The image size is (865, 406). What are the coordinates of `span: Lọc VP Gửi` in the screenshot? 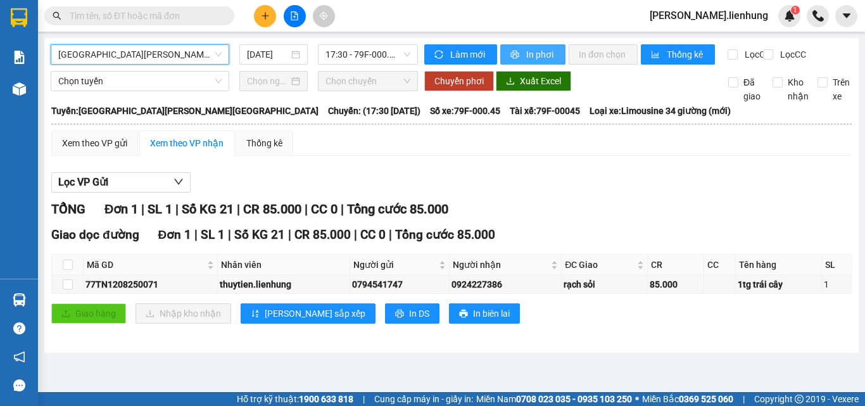 It's located at (83, 182).